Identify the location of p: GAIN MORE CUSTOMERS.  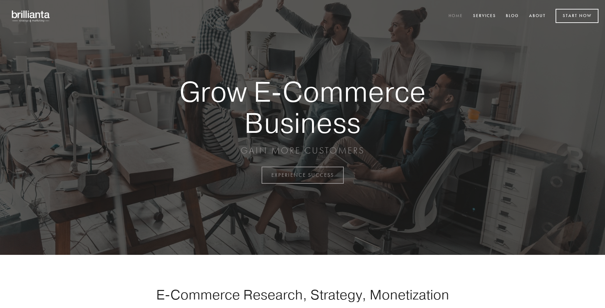
(303, 150).